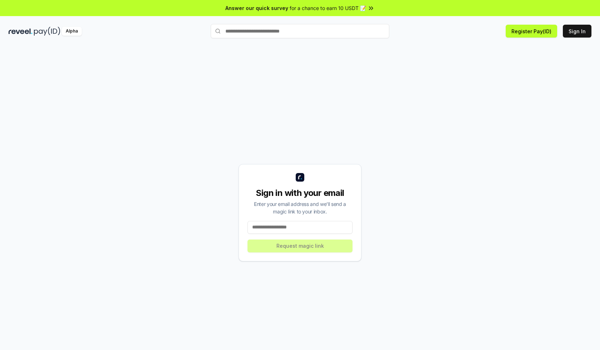  Describe the element at coordinates (328, 8) in the screenshot. I see `span: for a chance to earn 10 USDT 📝` at that location.